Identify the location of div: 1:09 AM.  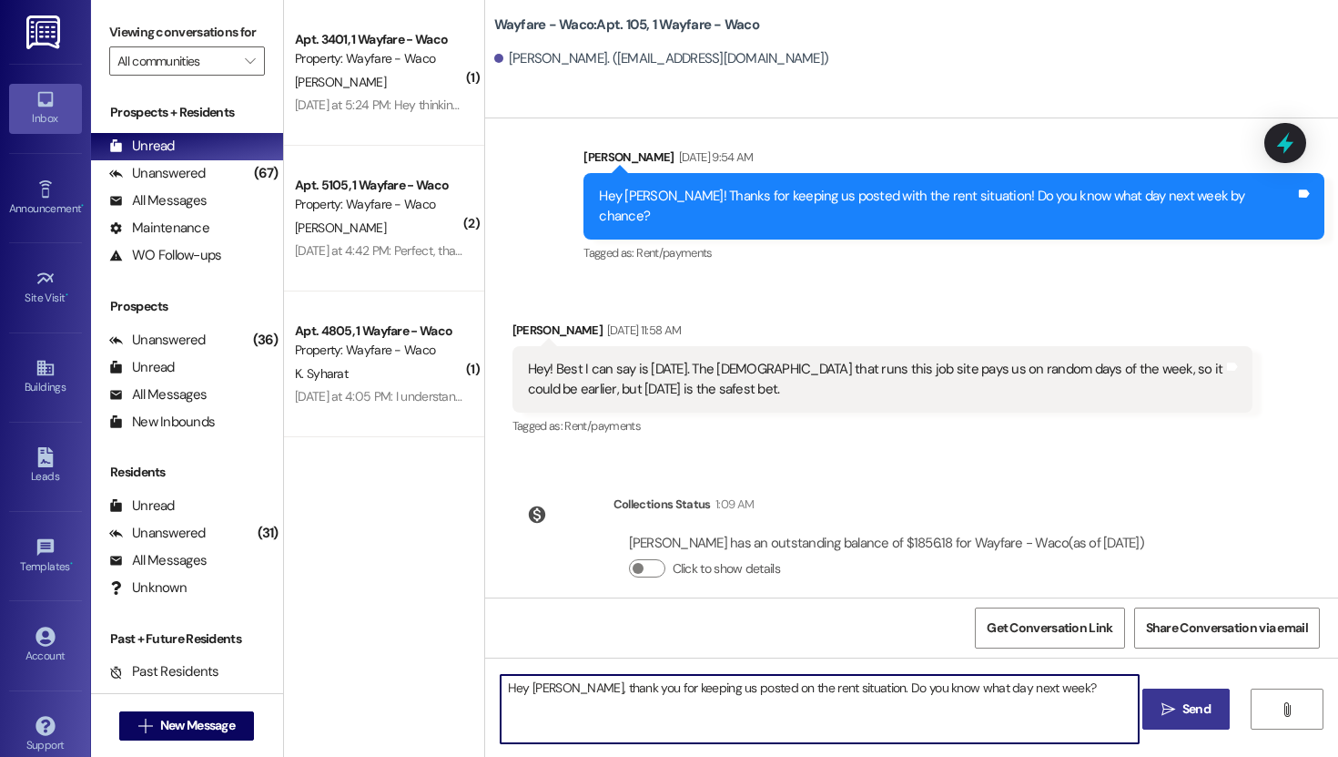
(732, 503).